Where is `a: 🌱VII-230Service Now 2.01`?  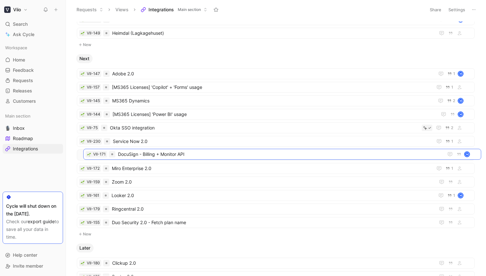 a: 🌱VII-230Service Now 2.01 is located at coordinates (276, 141).